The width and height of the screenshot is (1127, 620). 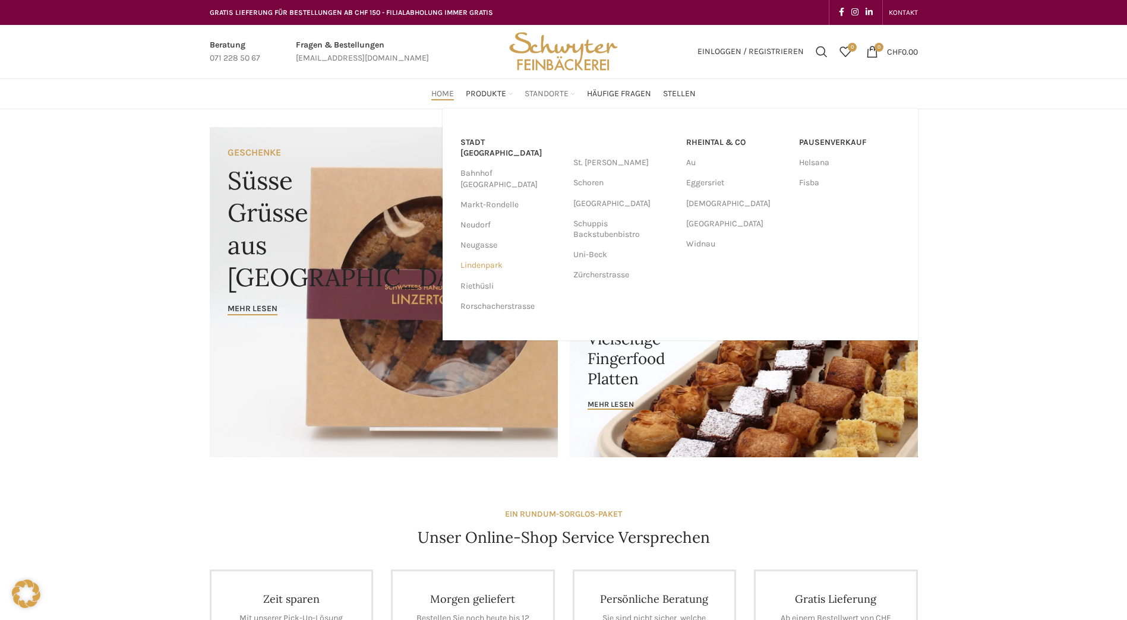 What do you see at coordinates (737, 163) in the screenshot?
I see `a: Au` at bounding box center [737, 163].